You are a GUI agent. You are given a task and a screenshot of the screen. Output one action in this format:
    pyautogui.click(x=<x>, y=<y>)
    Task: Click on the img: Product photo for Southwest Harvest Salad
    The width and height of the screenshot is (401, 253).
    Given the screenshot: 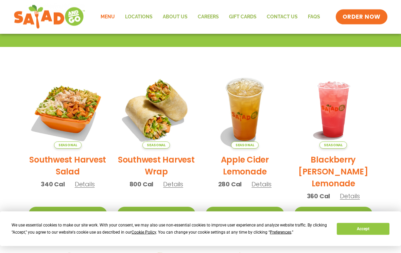 What is the action you would take?
    pyautogui.click(x=68, y=109)
    